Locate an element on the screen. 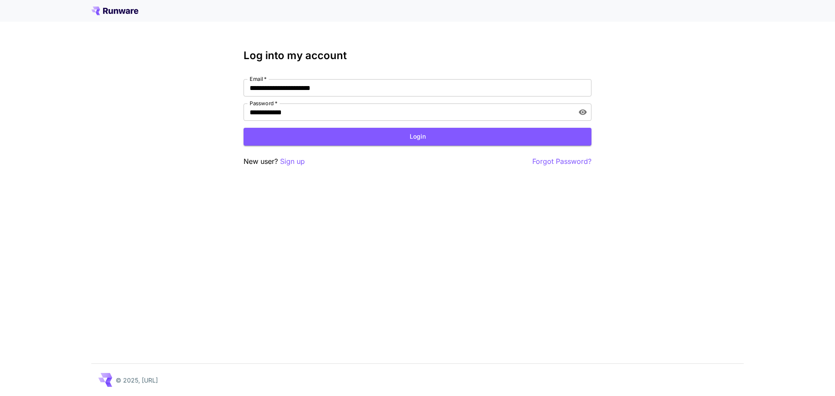  p: New user? is located at coordinates (274, 161).